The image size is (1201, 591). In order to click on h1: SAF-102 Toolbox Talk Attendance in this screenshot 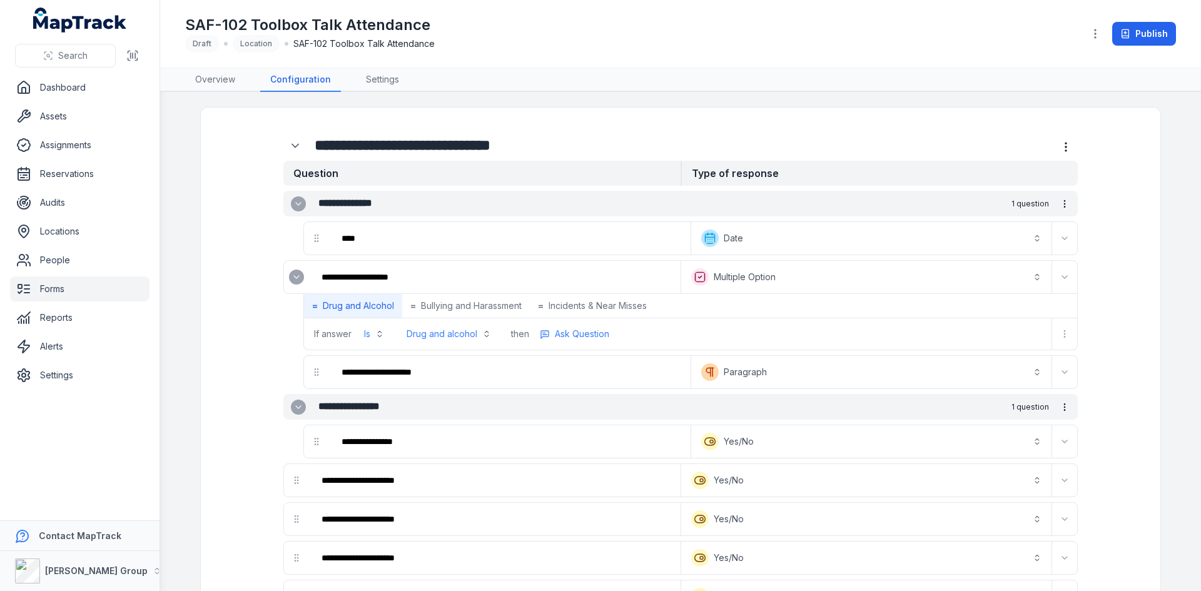, I will do `click(310, 25)`.